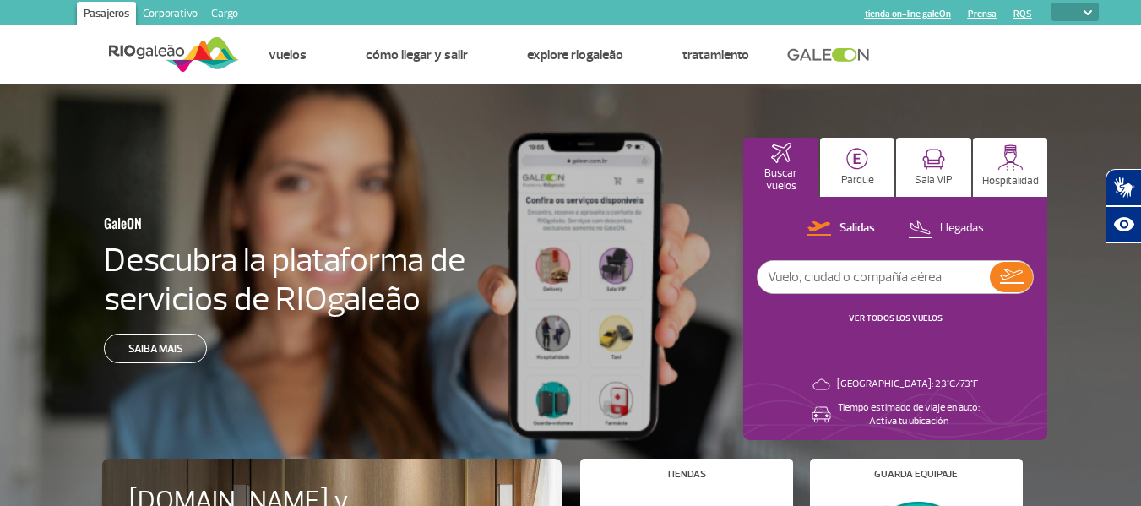 The image size is (1141, 506). What do you see at coordinates (780, 167) in the screenshot?
I see `button: Buscar vuelos` at bounding box center [780, 167].